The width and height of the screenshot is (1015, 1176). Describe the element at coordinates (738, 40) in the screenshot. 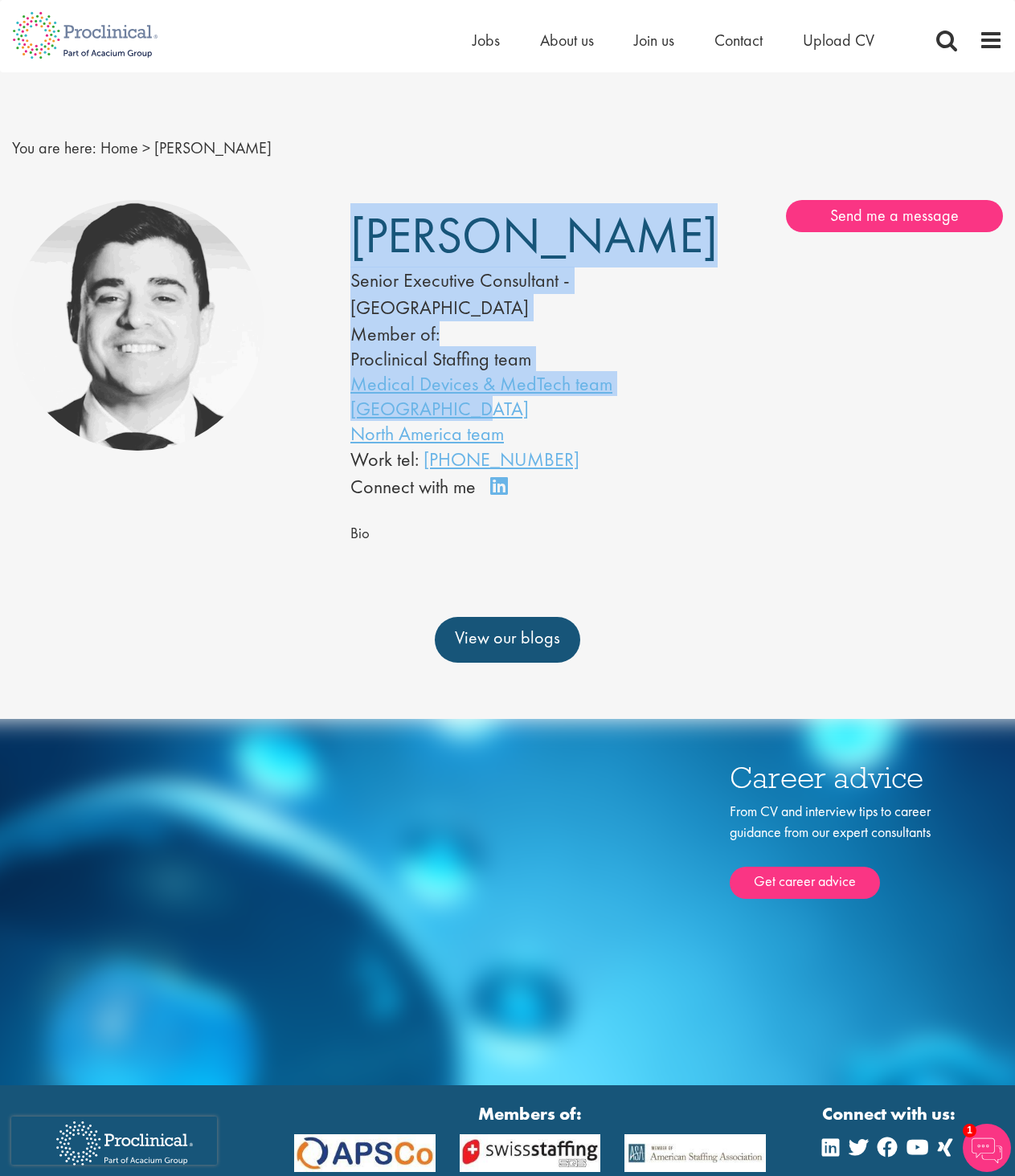

I see `a: Contact` at that location.